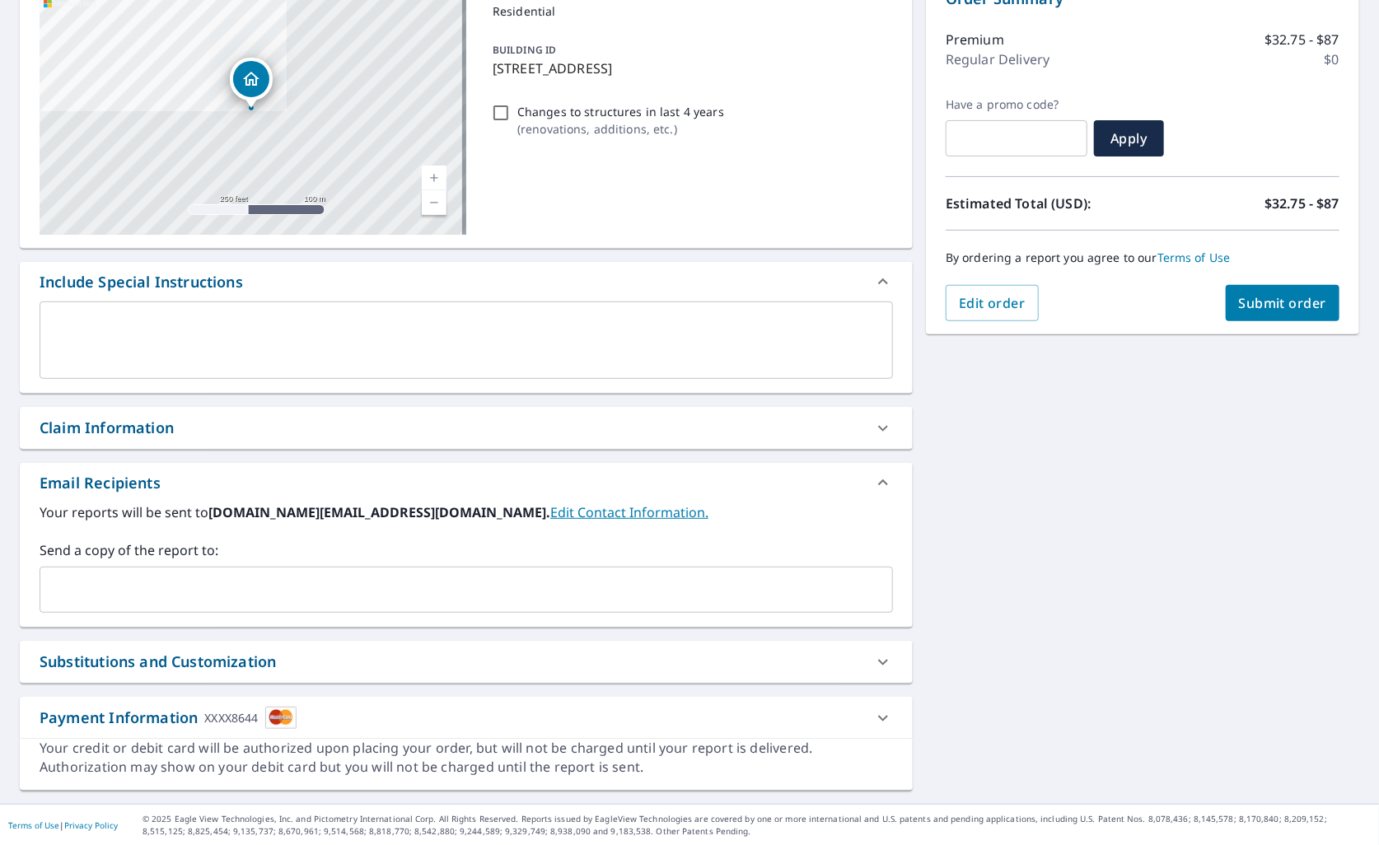  Describe the element at coordinates (998, 59) in the screenshot. I see `p: Regular Delivery` at that location.